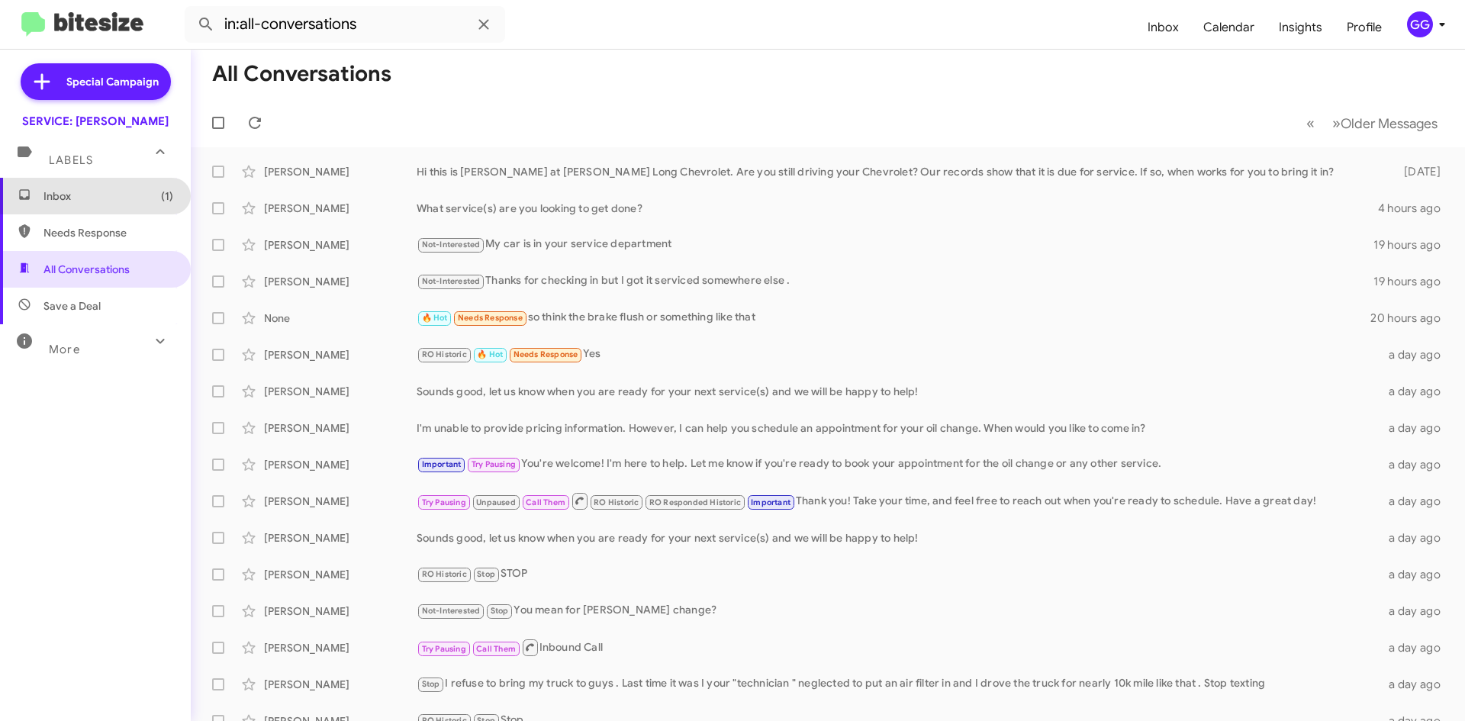 The width and height of the screenshot is (1465, 721). Describe the element at coordinates (1421, 24) in the screenshot. I see `button: GG` at that location.